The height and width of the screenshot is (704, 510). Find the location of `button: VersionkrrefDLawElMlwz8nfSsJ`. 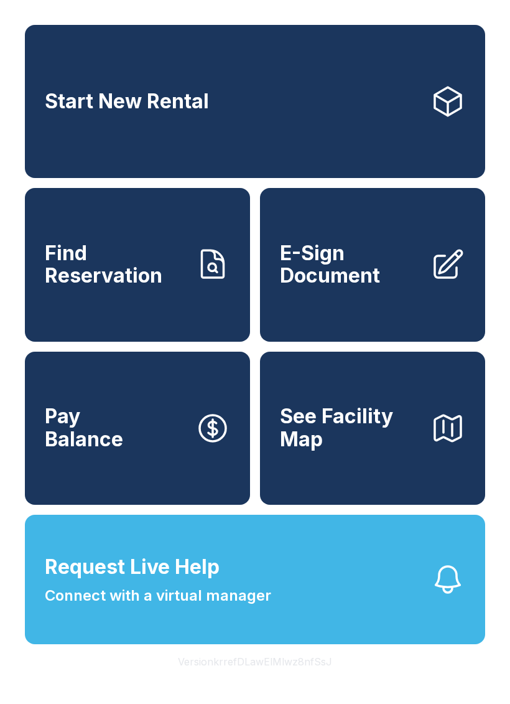

button: VersionkrrefDLawElMlwz8nfSsJ is located at coordinates (255, 661).